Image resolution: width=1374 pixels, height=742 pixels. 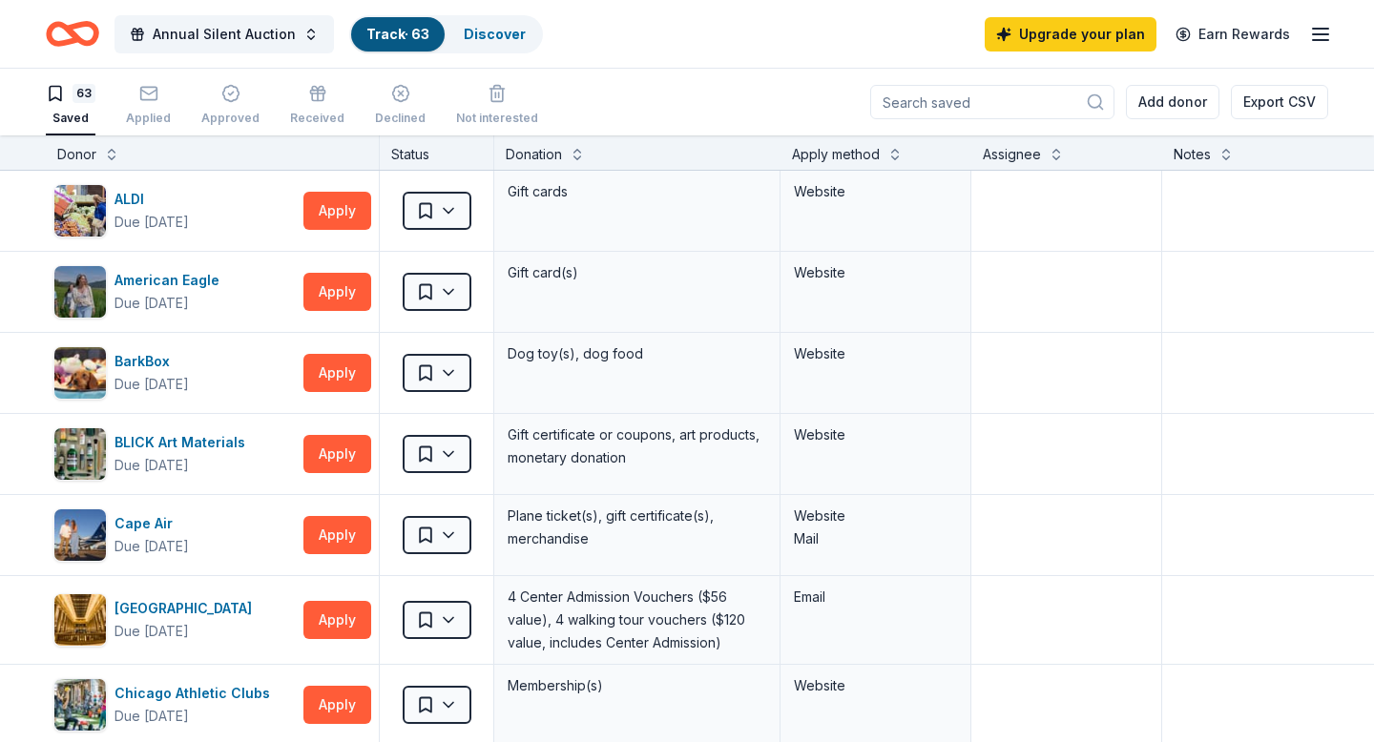 What do you see at coordinates (183, 443) in the screenshot?
I see `div: BLICK Art Materials` at bounding box center [183, 443].